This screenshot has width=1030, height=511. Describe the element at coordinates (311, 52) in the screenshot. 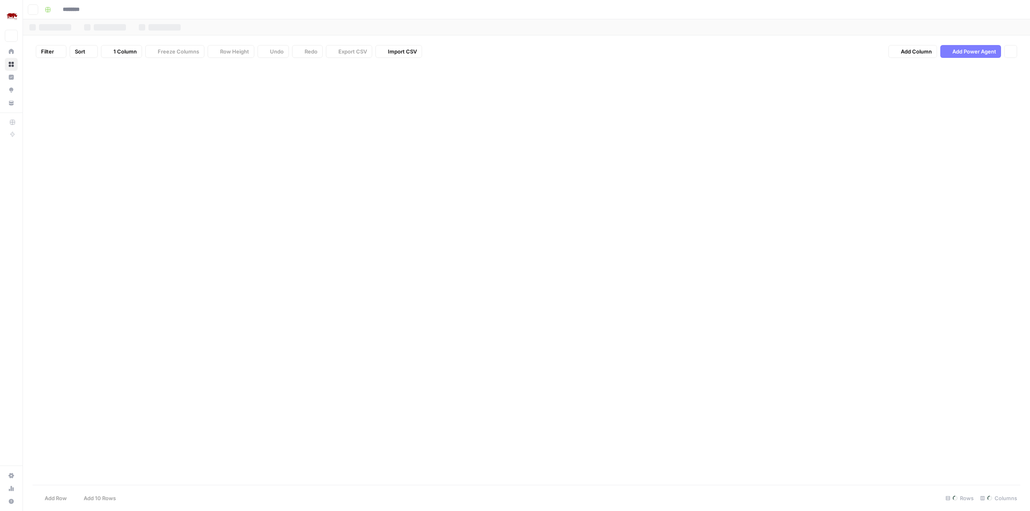

I see `span: Redo` at that location.